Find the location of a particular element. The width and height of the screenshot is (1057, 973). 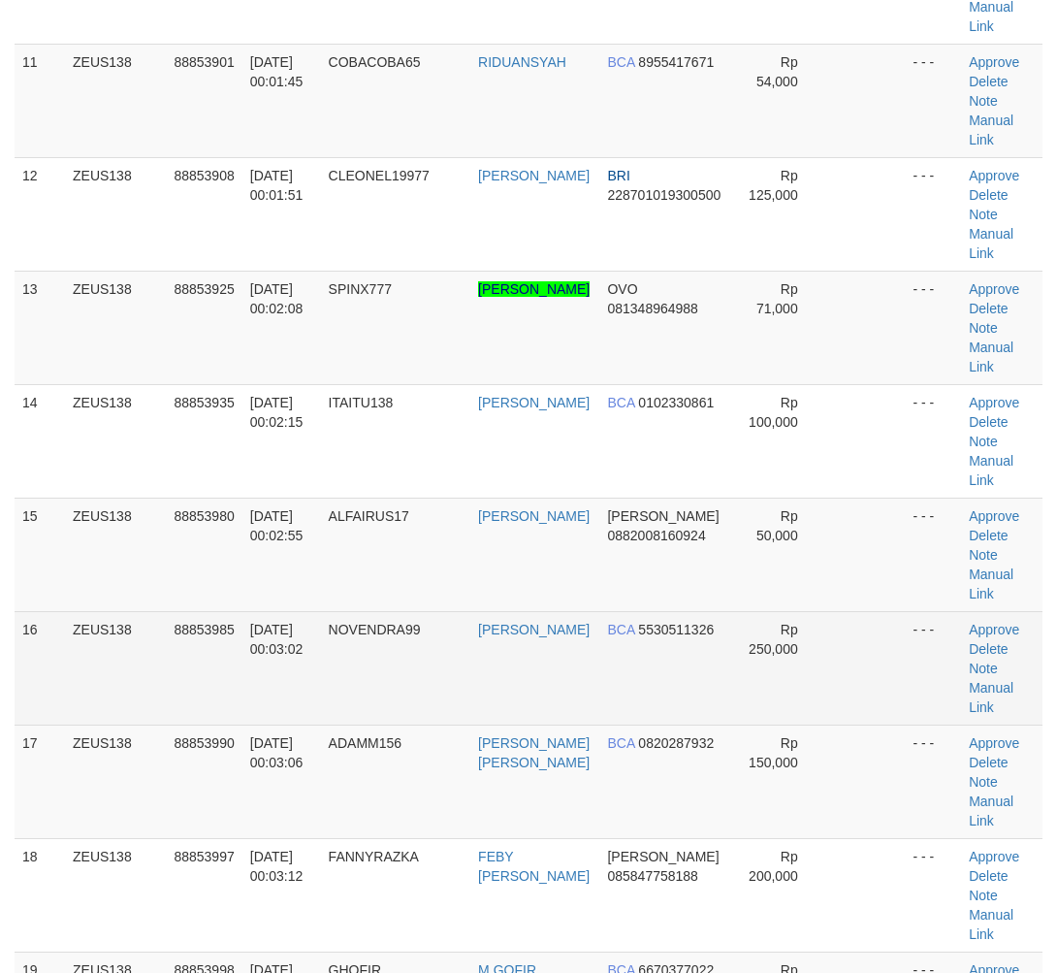

a: RIDUANSYAH is located at coordinates (522, 62).